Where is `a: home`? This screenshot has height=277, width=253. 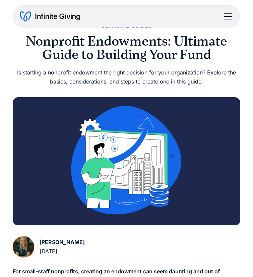
a: home is located at coordinates (50, 16).